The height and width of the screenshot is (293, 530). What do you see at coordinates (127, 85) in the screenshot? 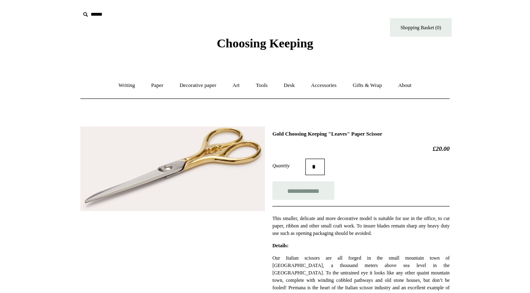
I see `a: Writing` at bounding box center [127, 85].